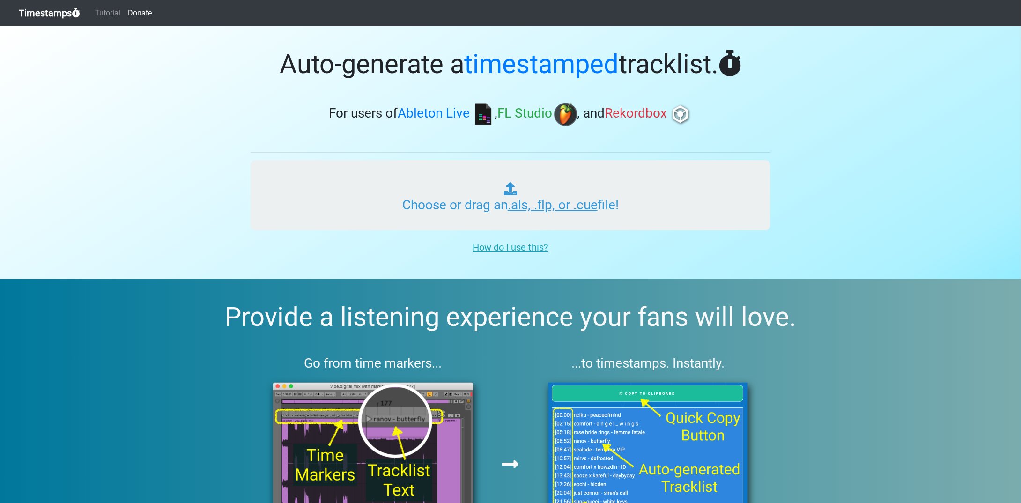 The width and height of the screenshot is (1021, 503). I want to click on u: How do I use this?, so click(510, 247).